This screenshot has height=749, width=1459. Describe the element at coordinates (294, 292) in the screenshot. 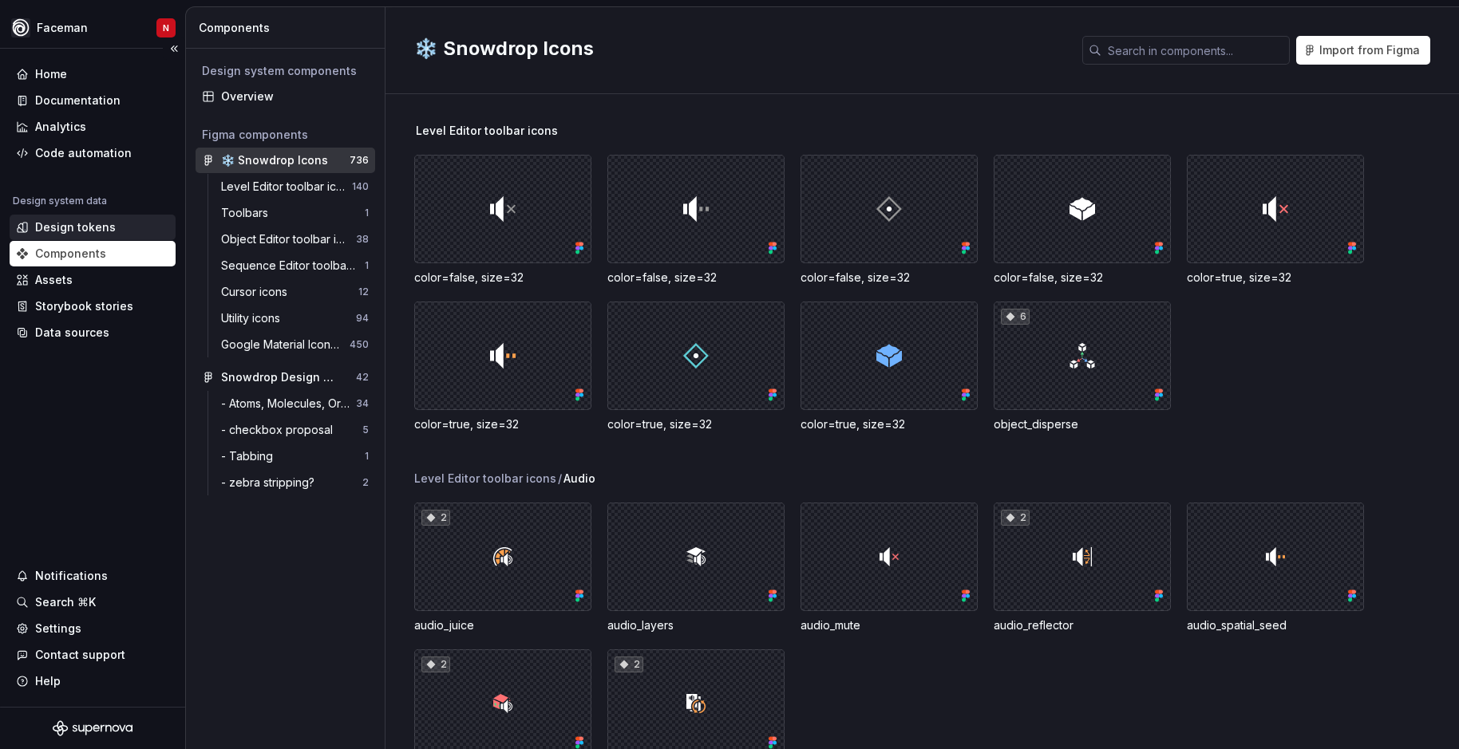

I see `a: Cursor icons12` at that location.